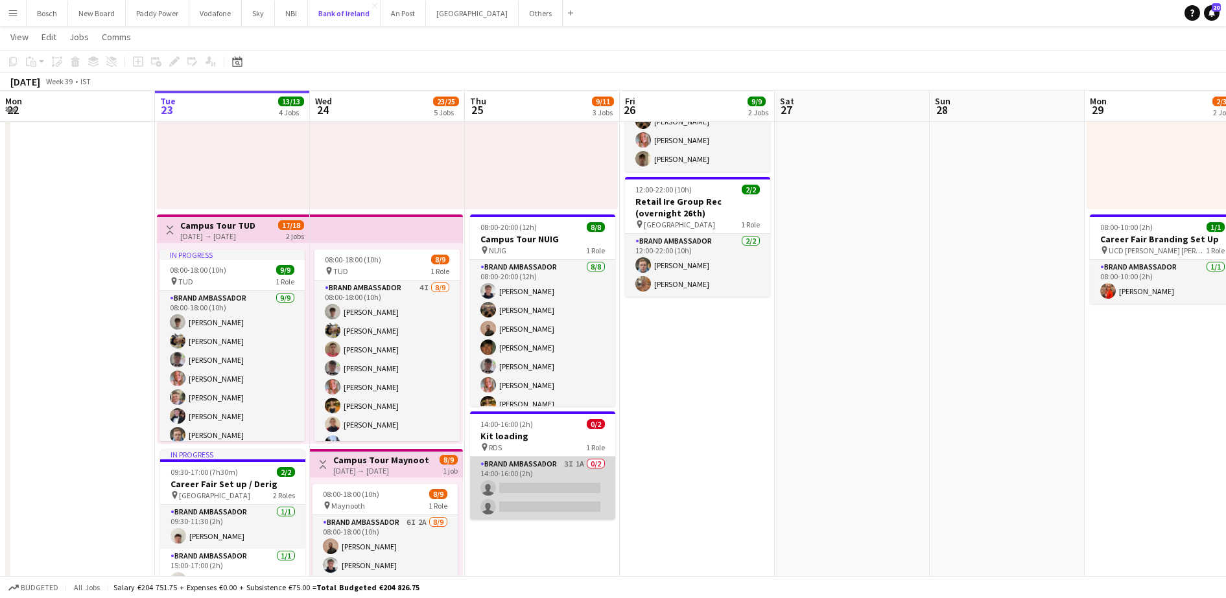 Image resolution: width=1226 pixels, height=598 pixels. What do you see at coordinates (351, 494) in the screenshot?
I see `span: 08:00-18:00 (10h)` at bounding box center [351, 494].